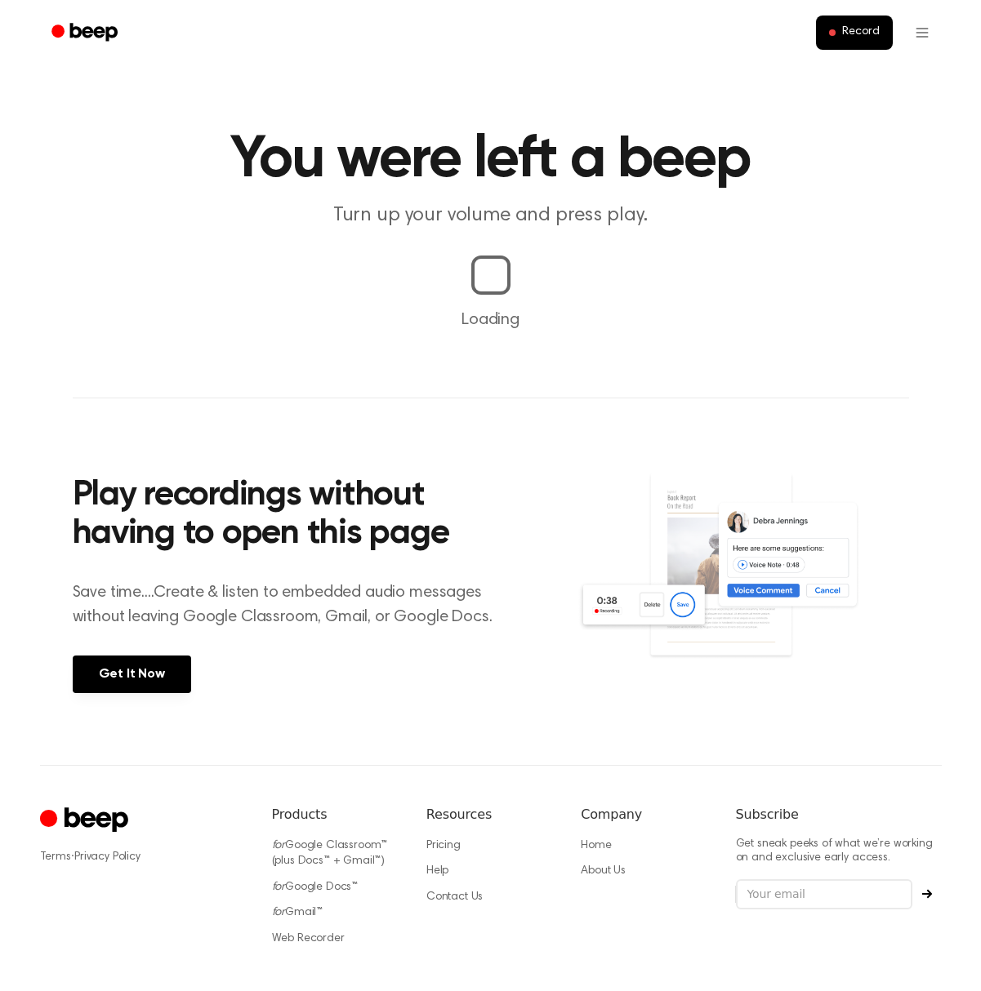 The width and height of the screenshot is (981, 991). I want to click on a: Get It Now, so click(131, 675).